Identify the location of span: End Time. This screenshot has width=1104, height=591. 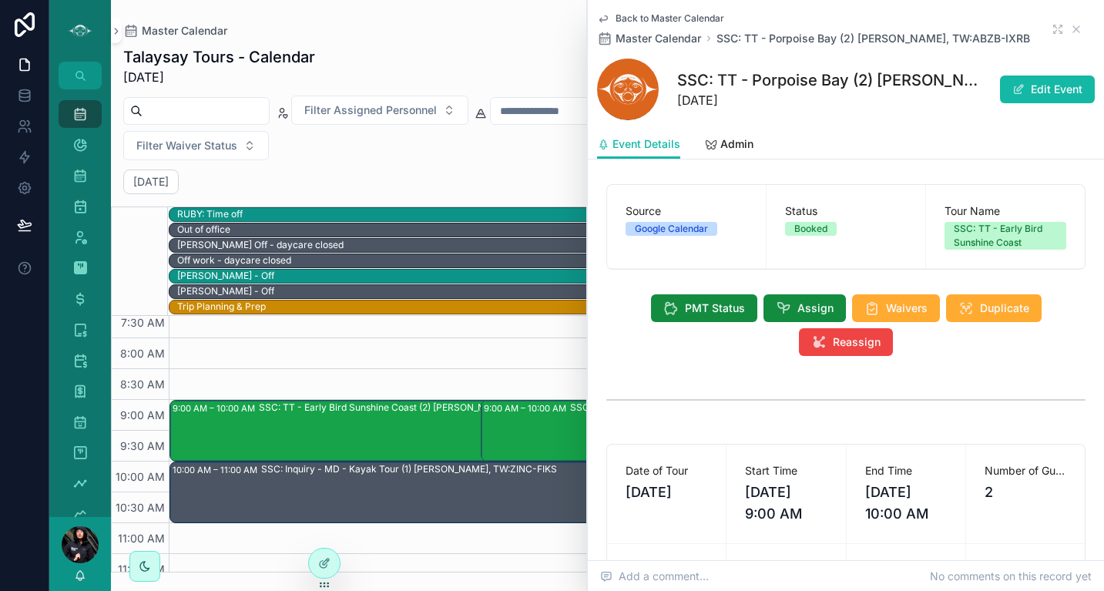
(906, 471).